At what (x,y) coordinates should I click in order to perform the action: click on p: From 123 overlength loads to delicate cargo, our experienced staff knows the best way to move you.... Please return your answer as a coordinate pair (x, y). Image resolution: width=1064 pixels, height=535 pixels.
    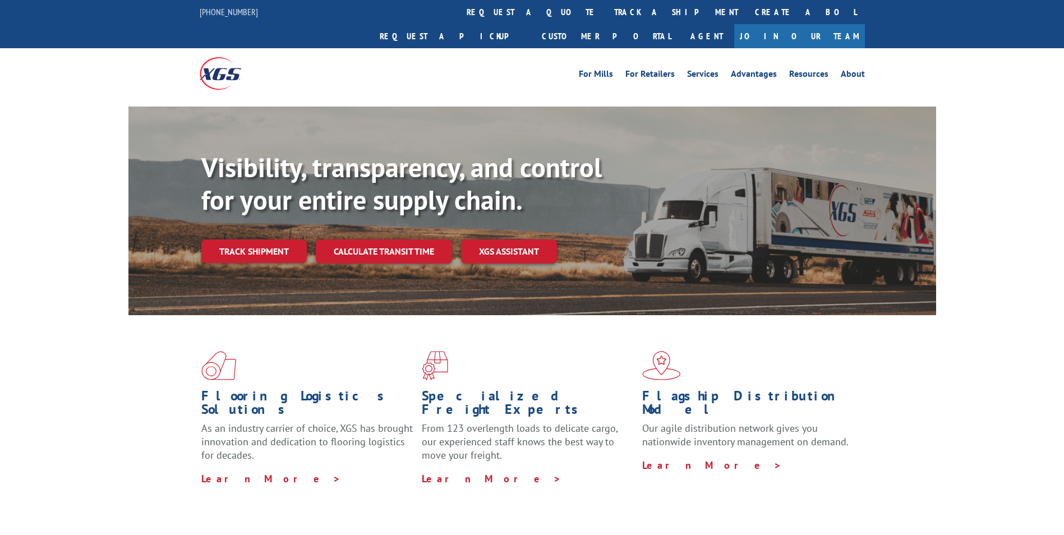
    Looking at the image, I should click on (528, 446).